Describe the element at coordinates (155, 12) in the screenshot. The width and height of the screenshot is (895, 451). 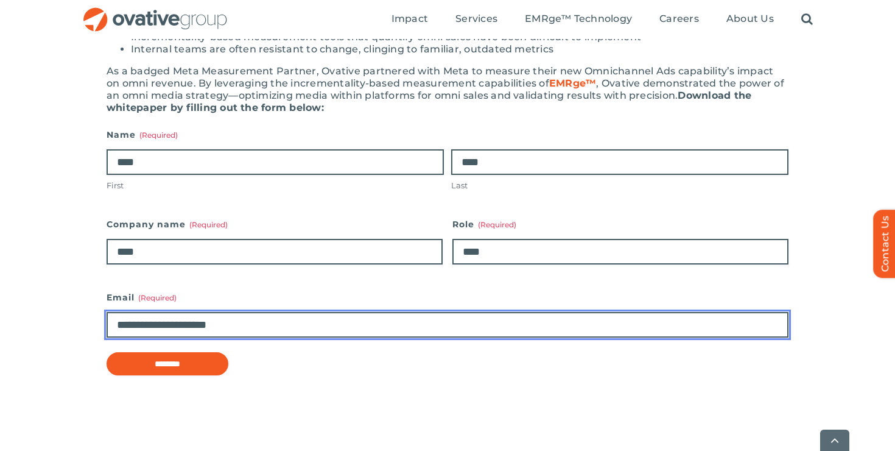
I see `a: OG_Full_horizontal_RGB` at that location.